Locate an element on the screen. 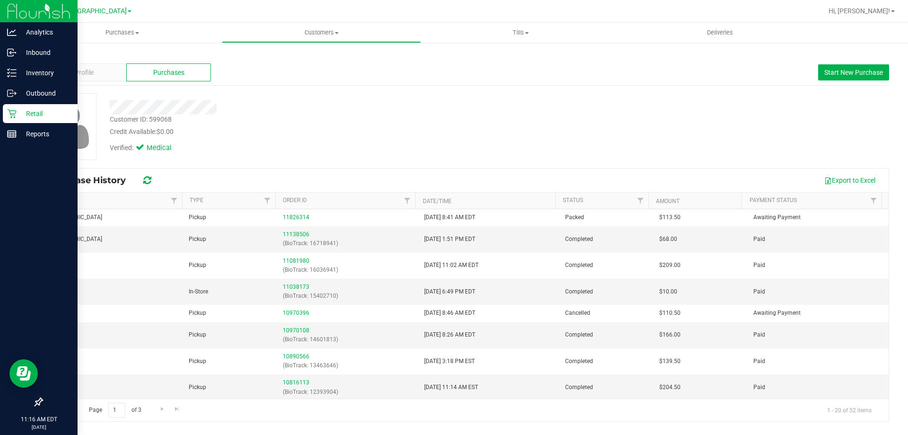 The height and width of the screenshot is (435, 908). a: Status is located at coordinates (573, 200).